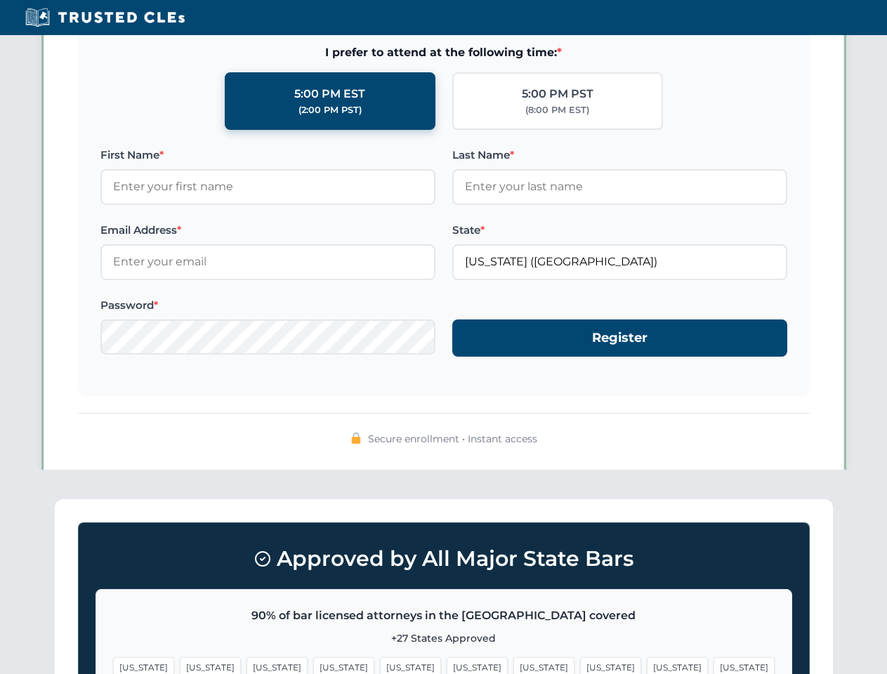  I want to click on input: Enter your email, so click(268, 262).